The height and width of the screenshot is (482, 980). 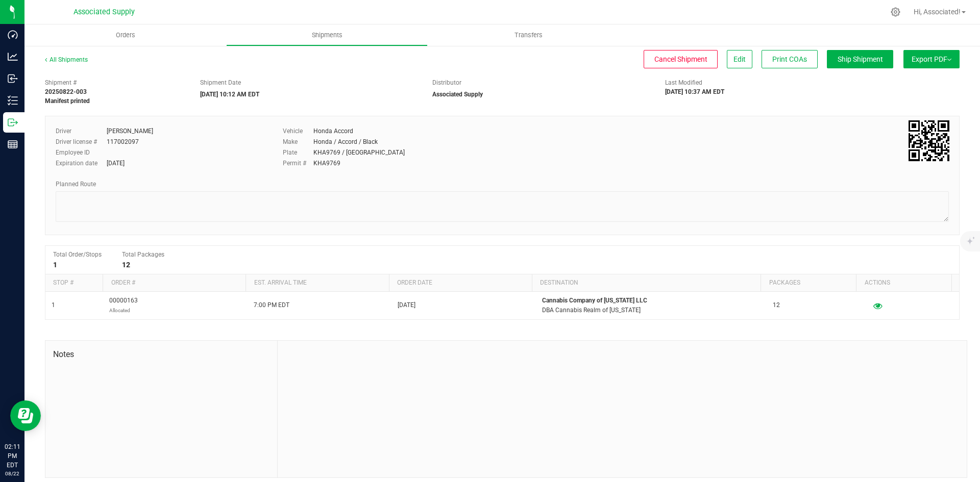 I want to click on th: Destination, so click(x=646, y=283).